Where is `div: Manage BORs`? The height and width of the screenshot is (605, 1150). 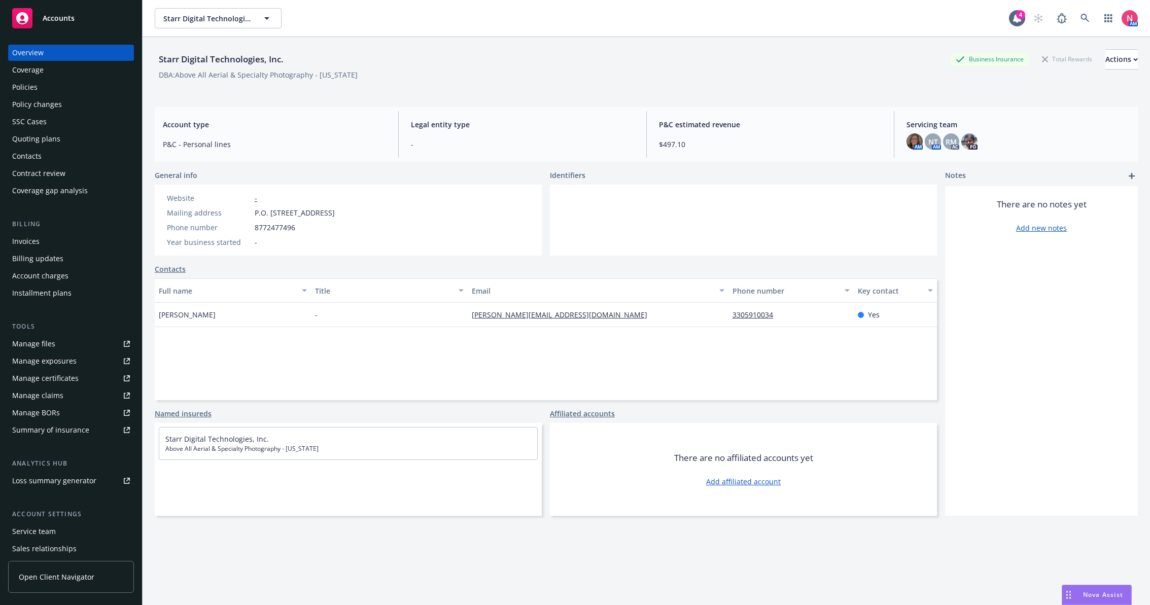 div: Manage BORs is located at coordinates (36, 413).